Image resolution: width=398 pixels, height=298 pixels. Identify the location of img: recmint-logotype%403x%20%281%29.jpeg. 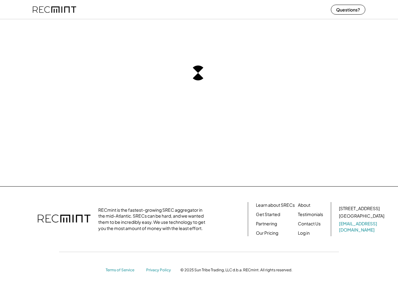
(54, 9).